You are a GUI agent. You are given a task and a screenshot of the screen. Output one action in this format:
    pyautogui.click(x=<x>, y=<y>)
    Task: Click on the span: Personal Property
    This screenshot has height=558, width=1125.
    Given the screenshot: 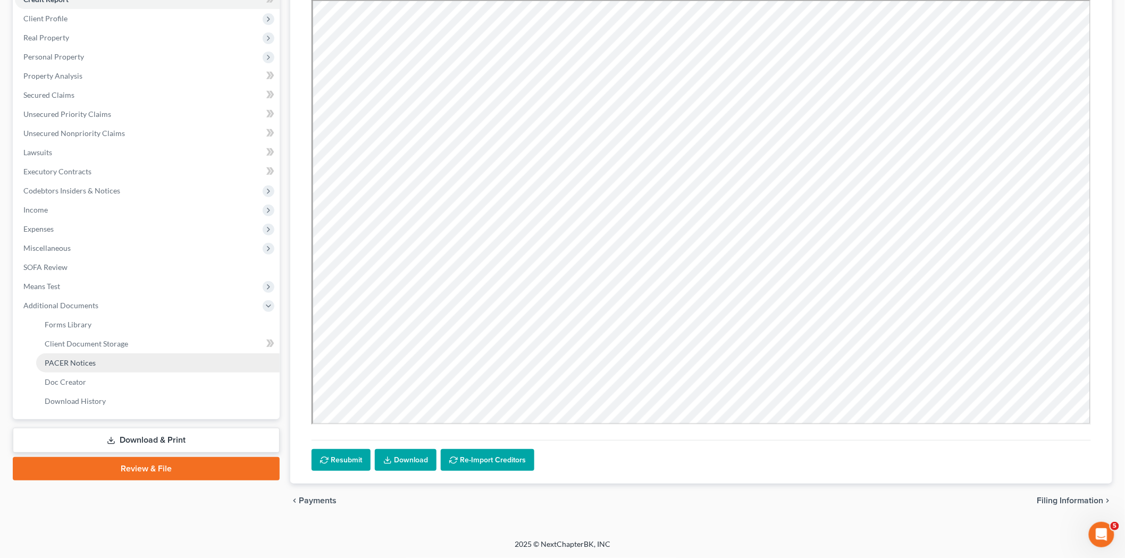 What is the action you would take?
    pyautogui.click(x=54, y=56)
    